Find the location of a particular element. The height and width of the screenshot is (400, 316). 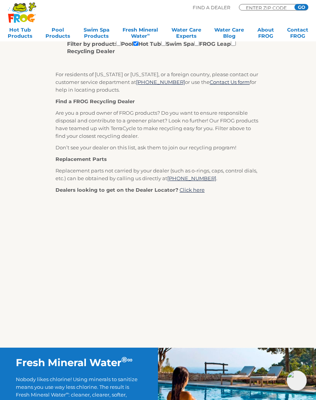

input: Zip Code Form is located at coordinates (268, 8).